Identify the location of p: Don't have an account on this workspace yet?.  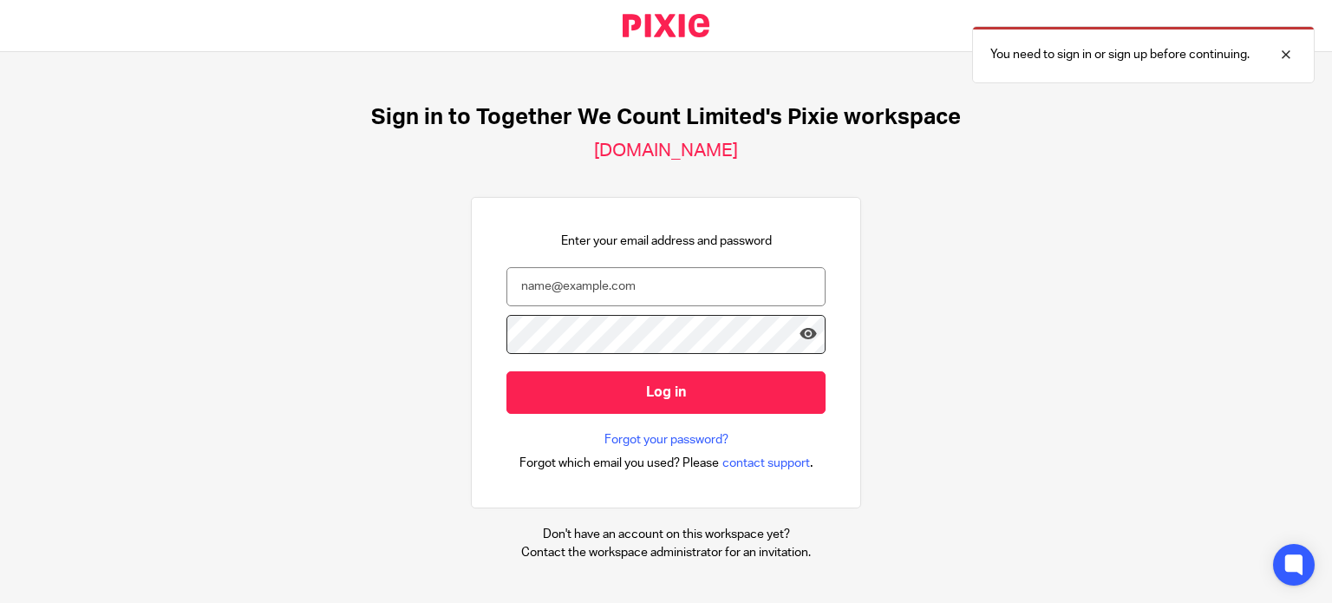
(666, 534).